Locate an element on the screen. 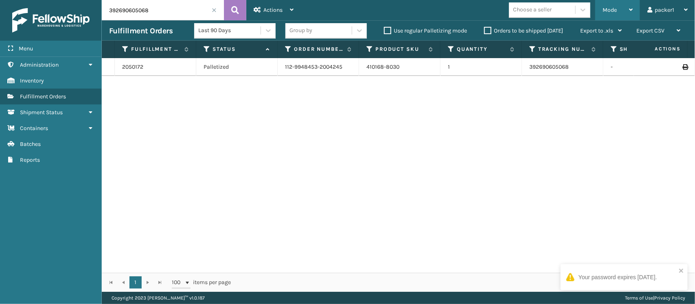 The height and width of the screenshot is (304, 695). label: Quantity is located at coordinates (481, 49).